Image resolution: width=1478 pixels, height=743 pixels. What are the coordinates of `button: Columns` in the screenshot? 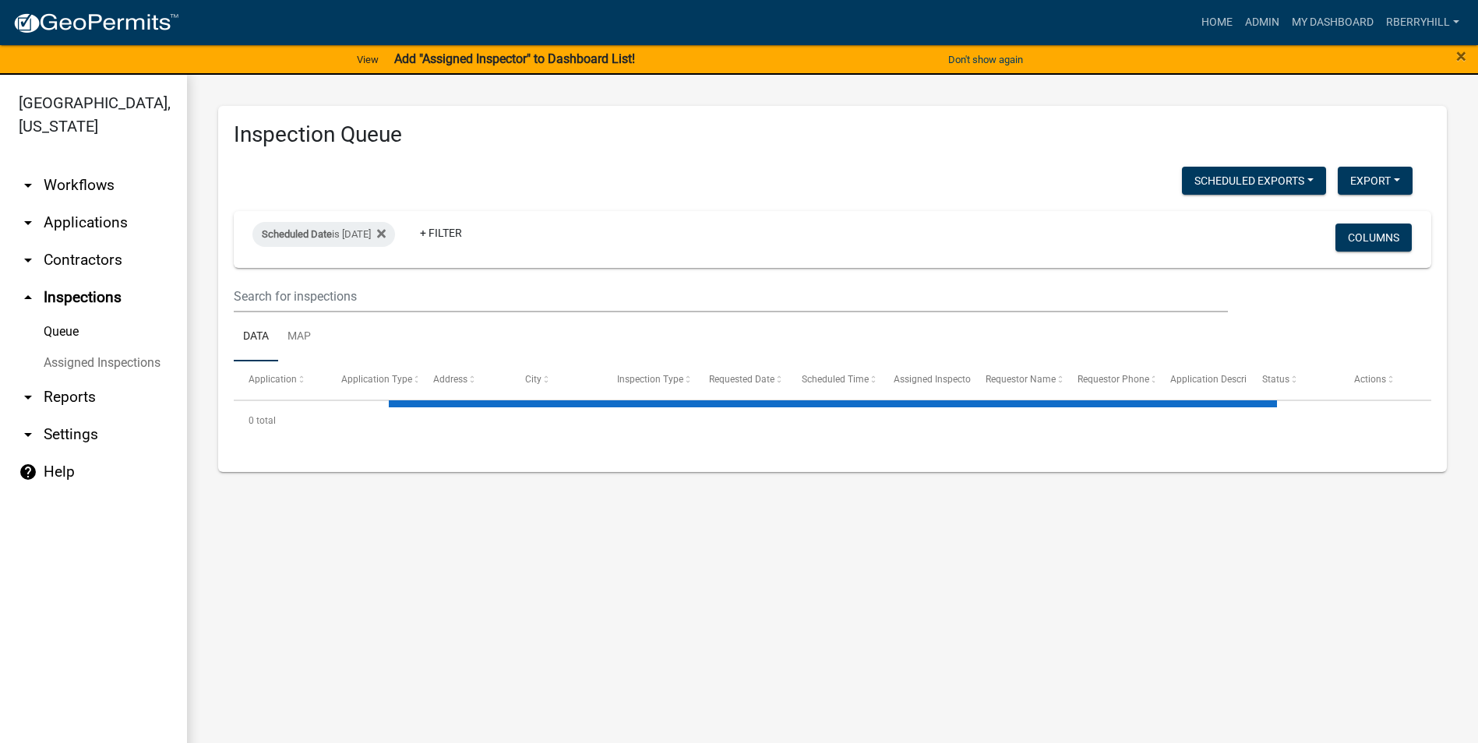 It's located at (1374, 238).